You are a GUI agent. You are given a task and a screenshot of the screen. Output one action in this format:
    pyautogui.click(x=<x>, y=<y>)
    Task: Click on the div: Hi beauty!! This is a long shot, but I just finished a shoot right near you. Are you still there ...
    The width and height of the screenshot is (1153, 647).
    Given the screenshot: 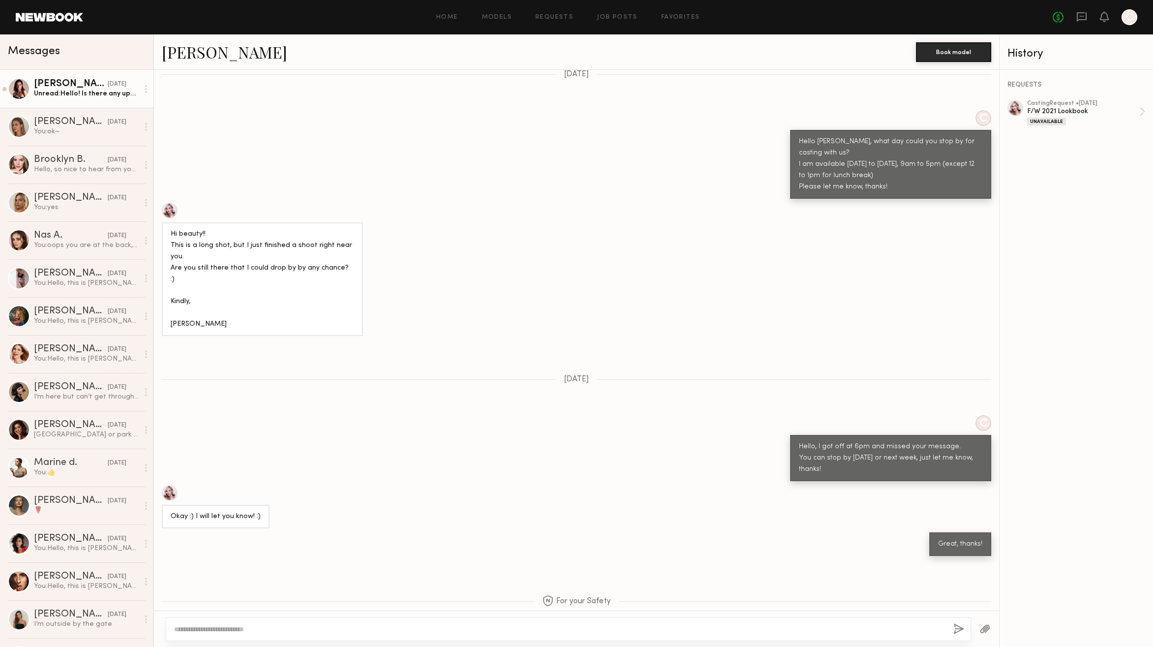 What is the action you would take?
    pyautogui.click(x=262, y=279)
    